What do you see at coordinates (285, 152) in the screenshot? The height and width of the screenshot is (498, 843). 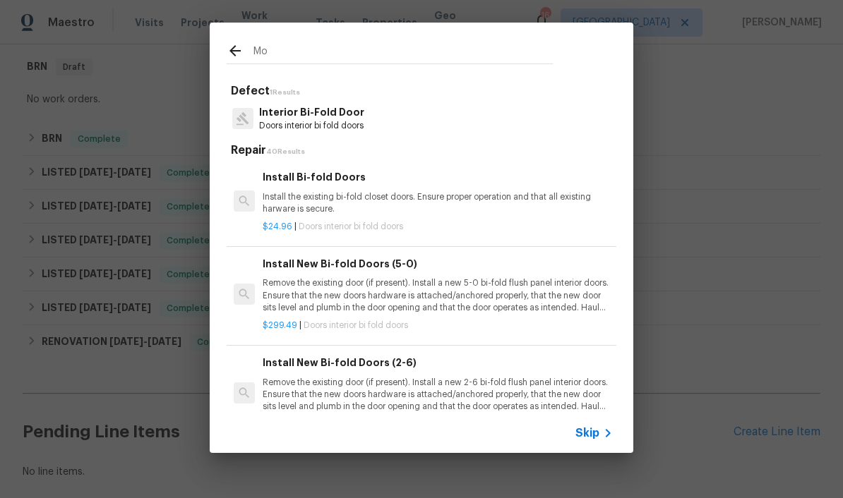 I see `span: 40 Results` at bounding box center [285, 152].